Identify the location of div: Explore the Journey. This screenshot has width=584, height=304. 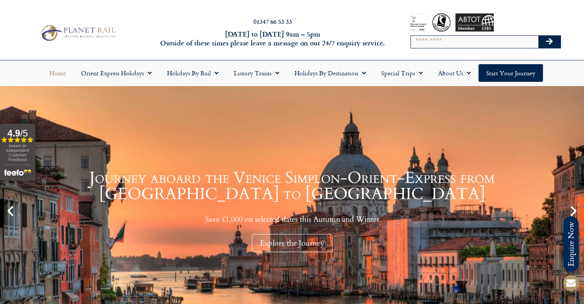
(292, 243).